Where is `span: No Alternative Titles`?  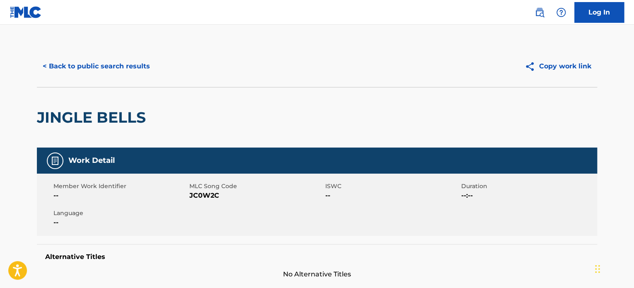
span: No Alternative Titles is located at coordinates (317, 274).